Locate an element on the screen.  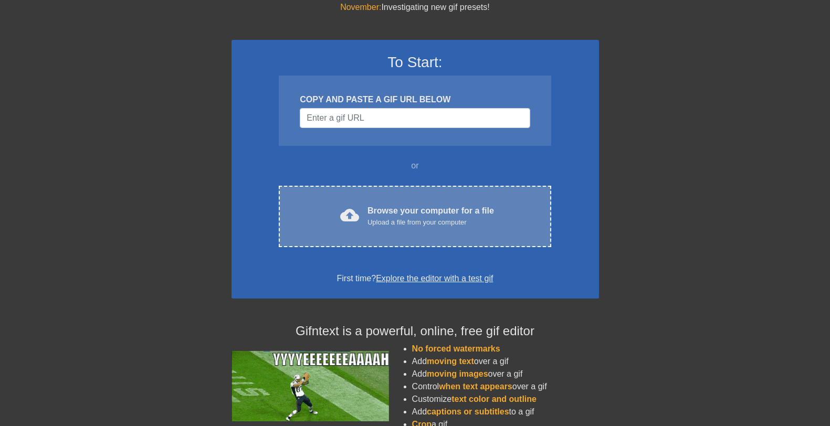
div: or is located at coordinates (415, 166).